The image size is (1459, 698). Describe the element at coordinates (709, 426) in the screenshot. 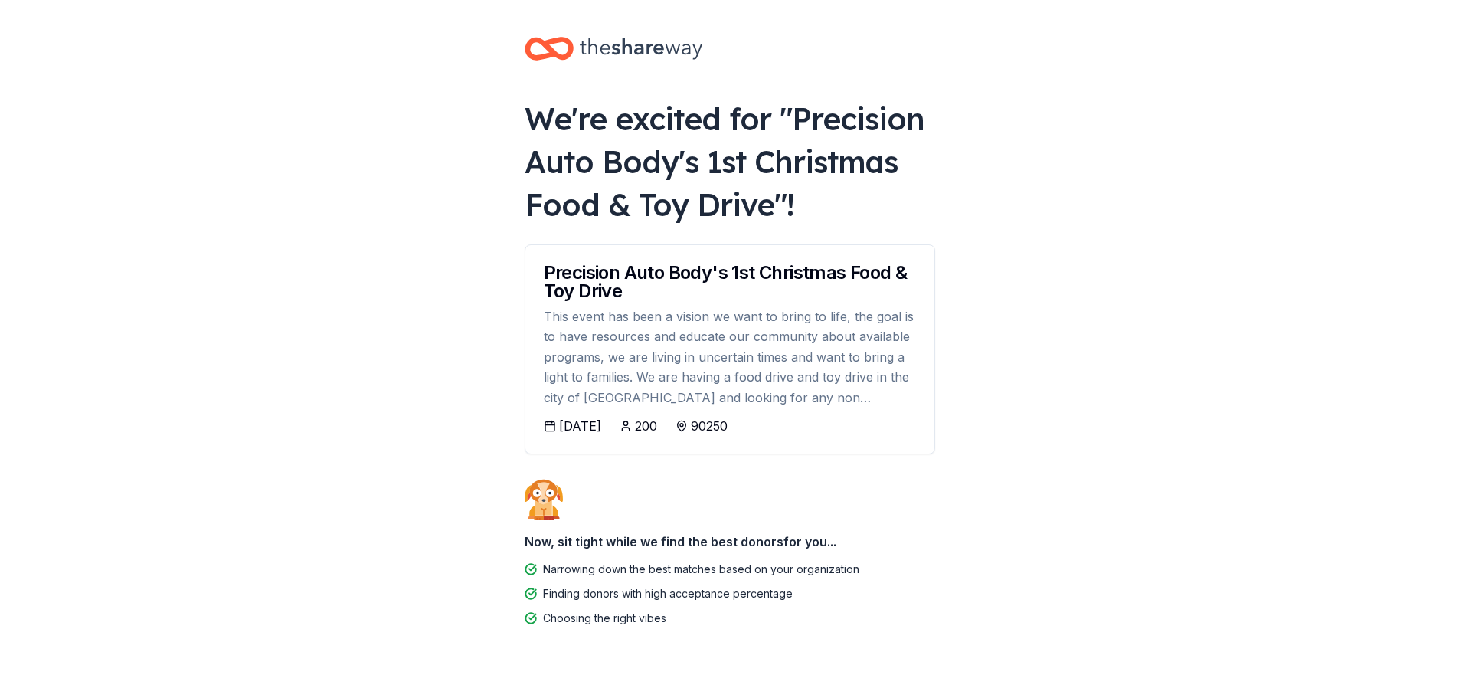

I see `div: 90250` at that location.